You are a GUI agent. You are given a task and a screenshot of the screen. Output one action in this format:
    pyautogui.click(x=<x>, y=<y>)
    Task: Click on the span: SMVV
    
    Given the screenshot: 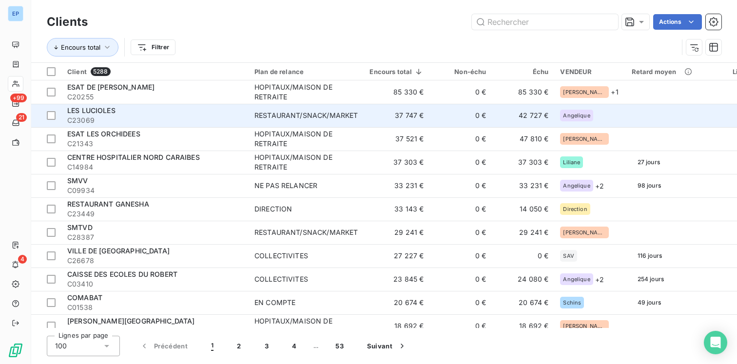 What is the action you would take?
    pyautogui.click(x=77, y=180)
    